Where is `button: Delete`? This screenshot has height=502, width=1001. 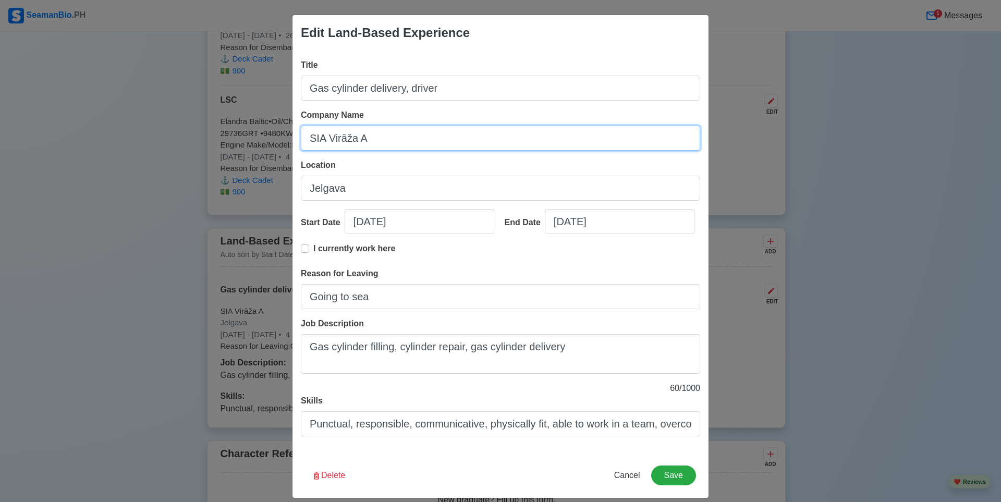 button: Delete is located at coordinates (328, 475).